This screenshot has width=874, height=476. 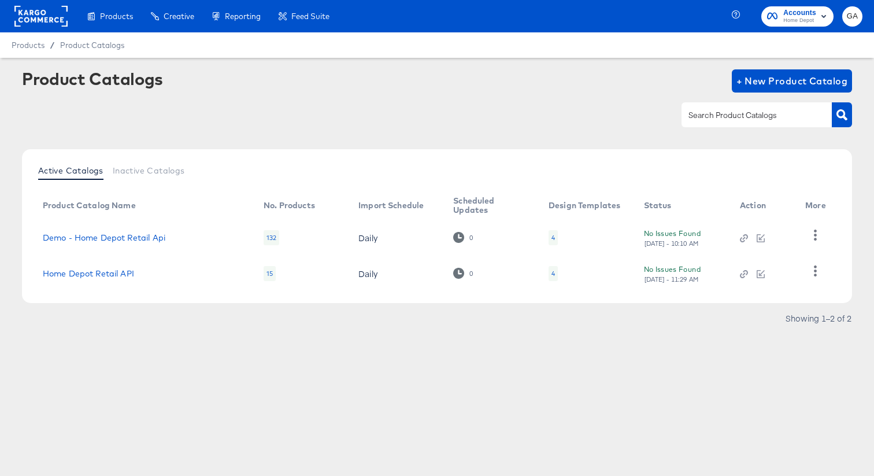 What do you see at coordinates (792, 81) in the screenshot?
I see `button: + New Product Catalog` at bounding box center [792, 81].